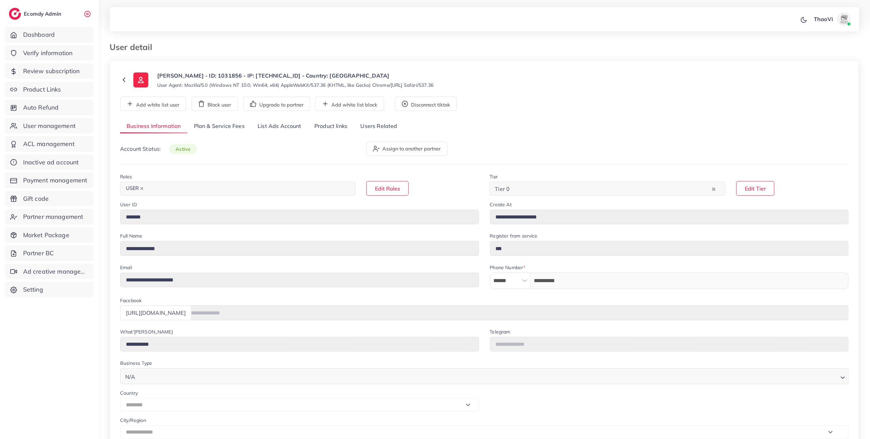 The height and width of the screenshot is (439, 870). Describe the element at coordinates (55, 180) in the screenshot. I see `span: Payment management` at that location.